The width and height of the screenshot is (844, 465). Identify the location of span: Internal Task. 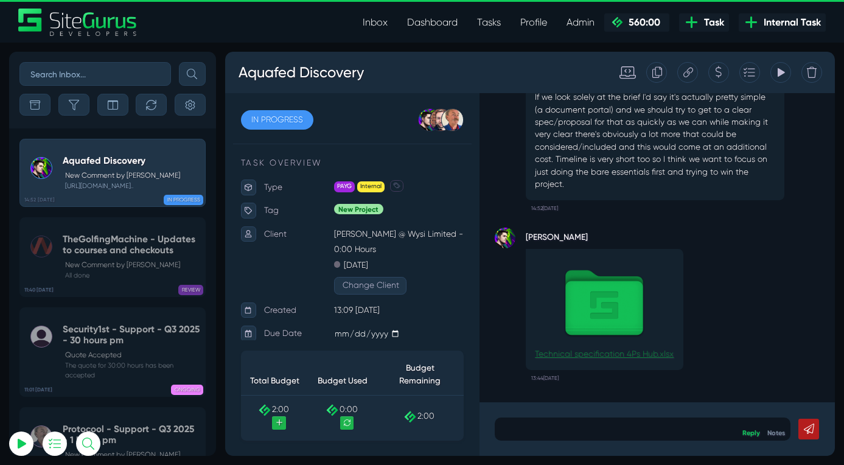
(789, 23).